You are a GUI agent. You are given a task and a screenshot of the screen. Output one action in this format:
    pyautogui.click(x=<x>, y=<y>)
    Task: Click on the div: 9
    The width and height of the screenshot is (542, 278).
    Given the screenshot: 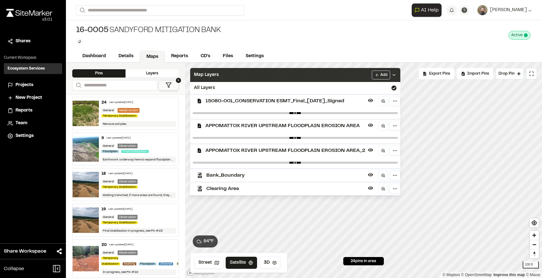 What is the action you would take?
    pyautogui.click(x=103, y=138)
    